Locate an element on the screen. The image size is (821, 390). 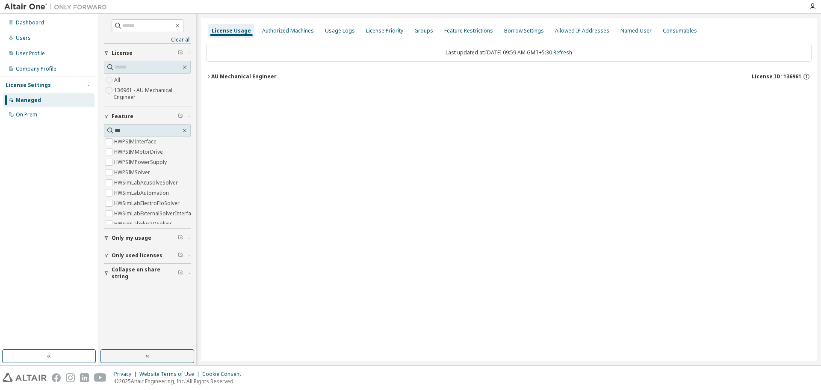
div: Company Profile is located at coordinates (36, 69).